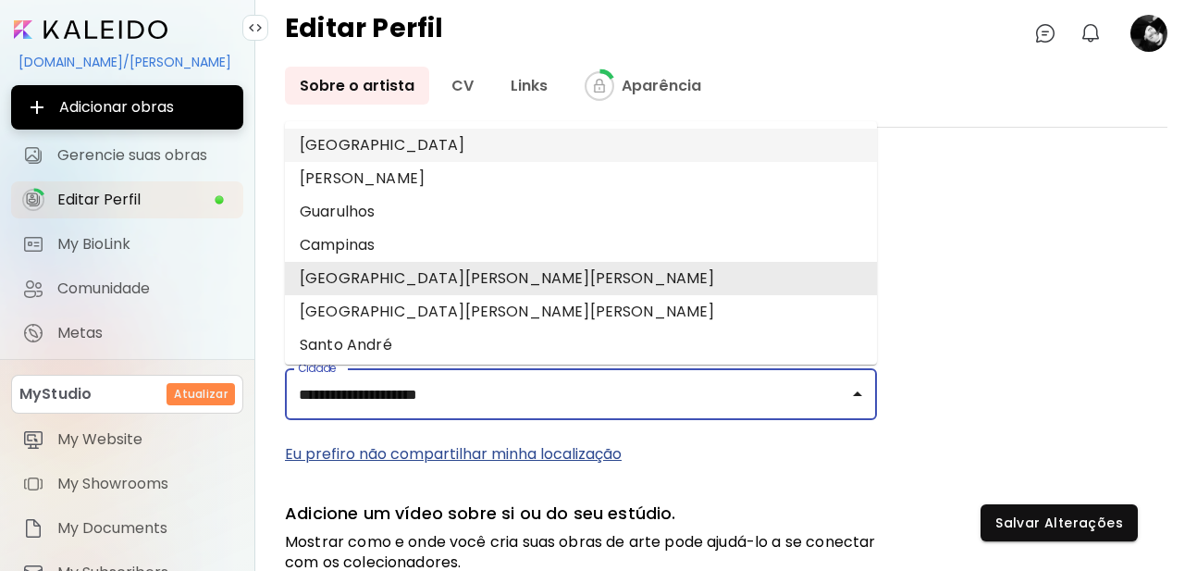 This screenshot has width=1197, height=571. I want to click on img: collapse, so click(255, 28).